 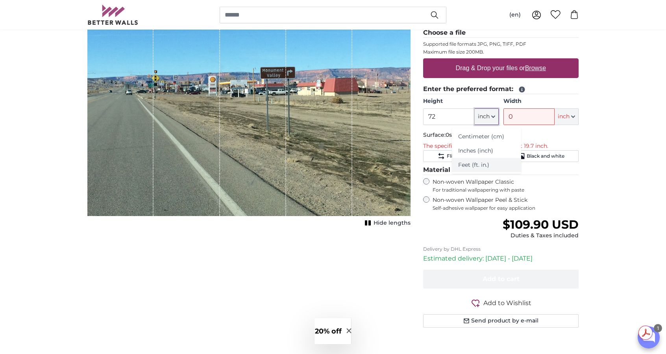 What do you see at coordinates (501, 52) in the screenshot?
I see `p: Maximum file size 200MB.` at bounding box center [501, 52].